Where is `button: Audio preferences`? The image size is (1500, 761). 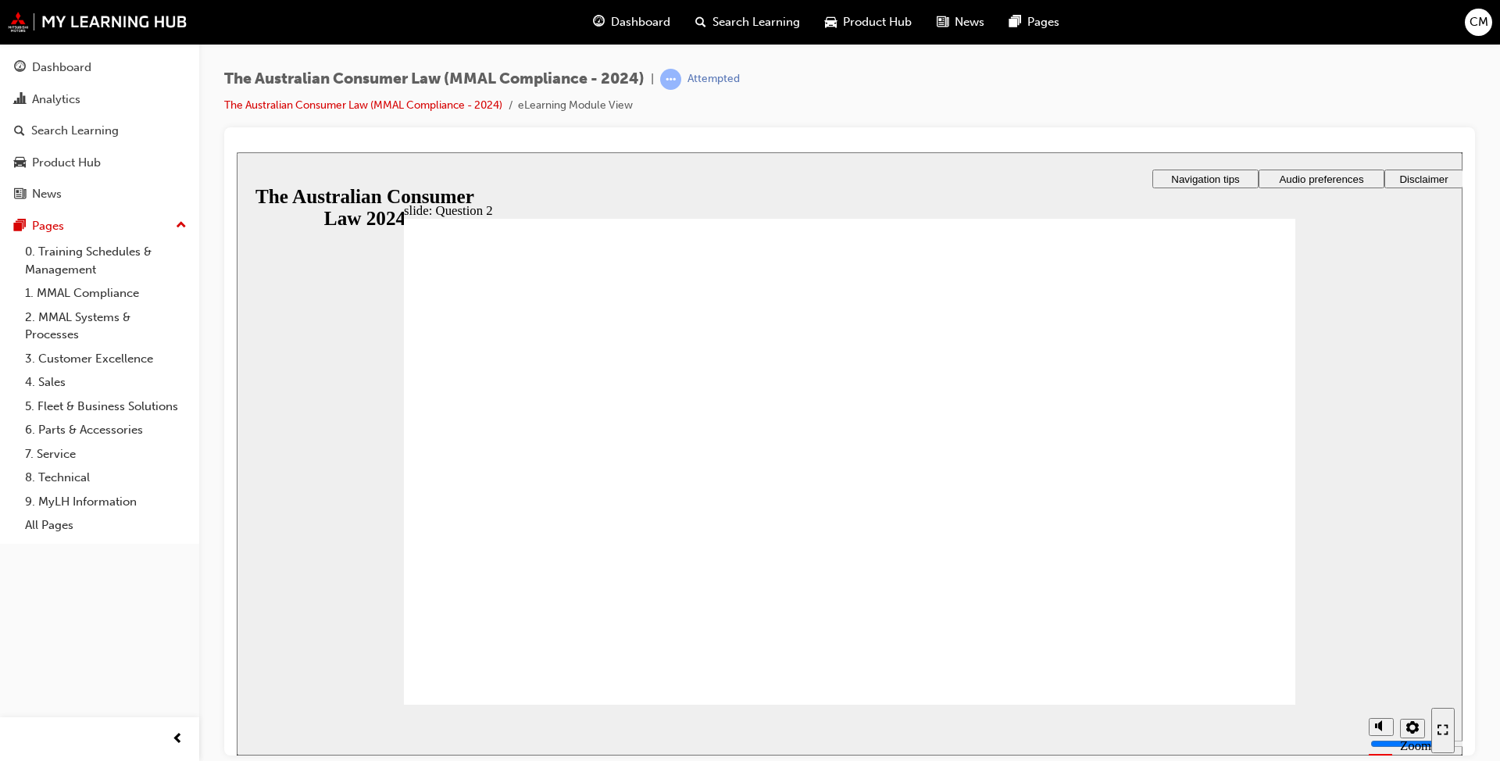 button: Audio preferences is located at coordinates (1084, 27).